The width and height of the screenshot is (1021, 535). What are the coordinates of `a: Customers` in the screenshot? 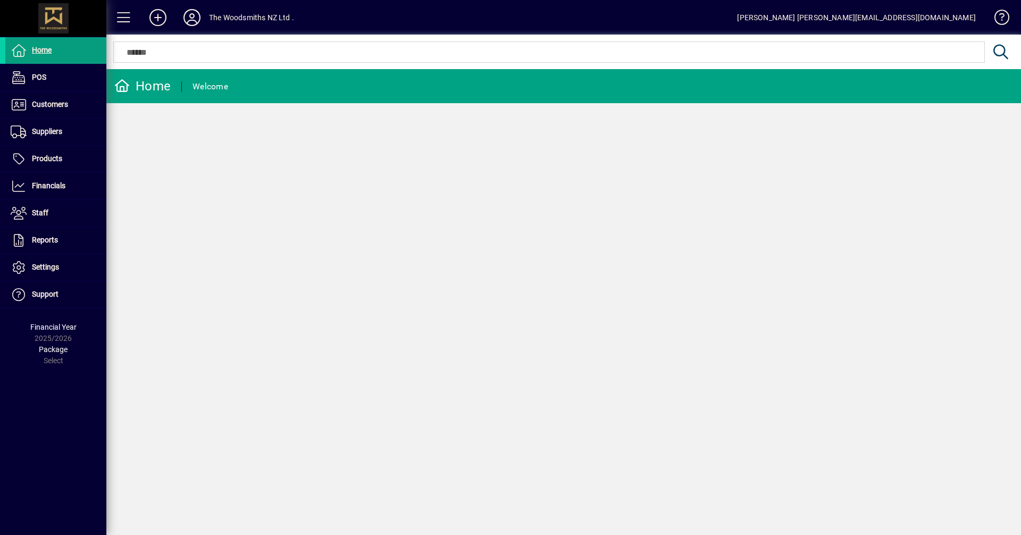 It's located at (56, 105).